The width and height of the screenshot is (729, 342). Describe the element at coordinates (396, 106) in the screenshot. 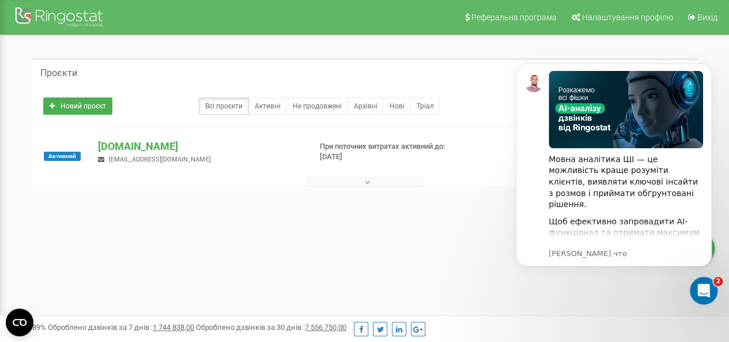

I see `a: Нові` at that location.